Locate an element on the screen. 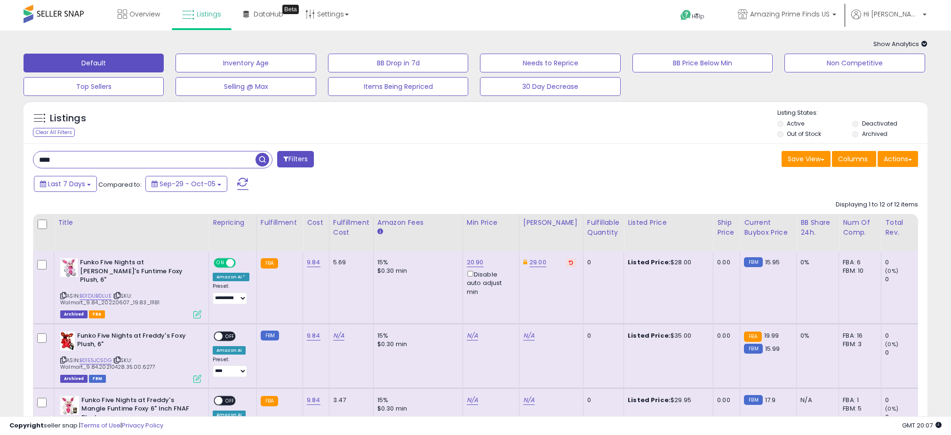 The height and width of the screenshot is (435, 951). div: Cost is located at coordinates (316, 222).